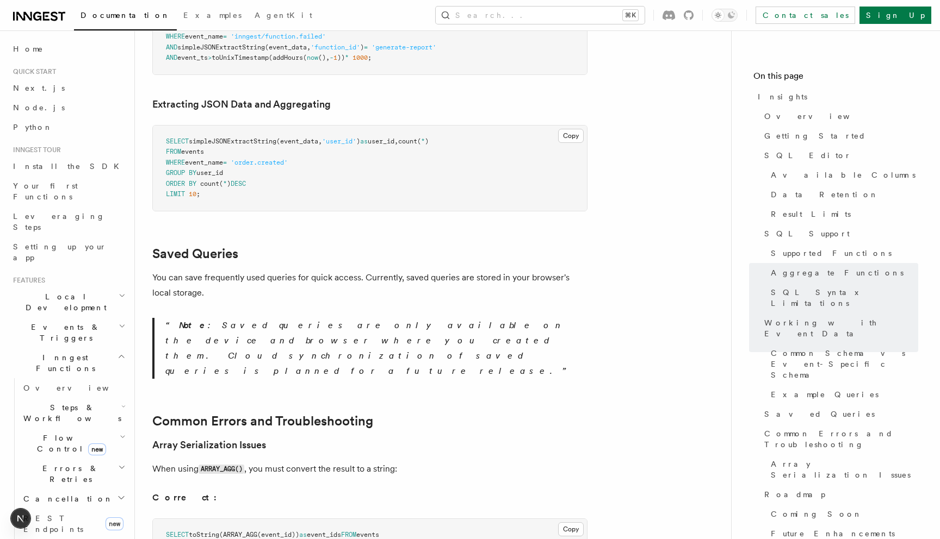 Image resolution: width=940 pixels, height=539 pixels. Describe the element at coordinates (838, 414) in the screenshot. I see `a: Saved Queries` at that location.